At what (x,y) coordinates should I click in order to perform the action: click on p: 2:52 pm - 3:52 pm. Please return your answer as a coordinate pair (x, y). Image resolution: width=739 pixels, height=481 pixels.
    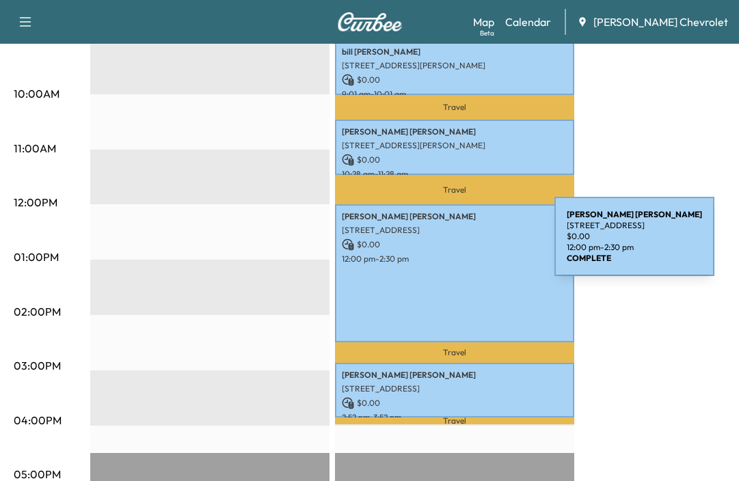
    Looking at the image, I should click on (455, 418).